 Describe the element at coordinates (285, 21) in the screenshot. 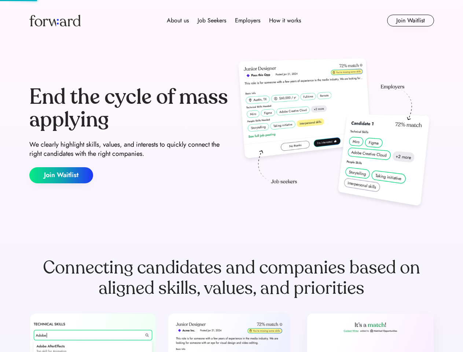

I see `div: How it works` at that location.